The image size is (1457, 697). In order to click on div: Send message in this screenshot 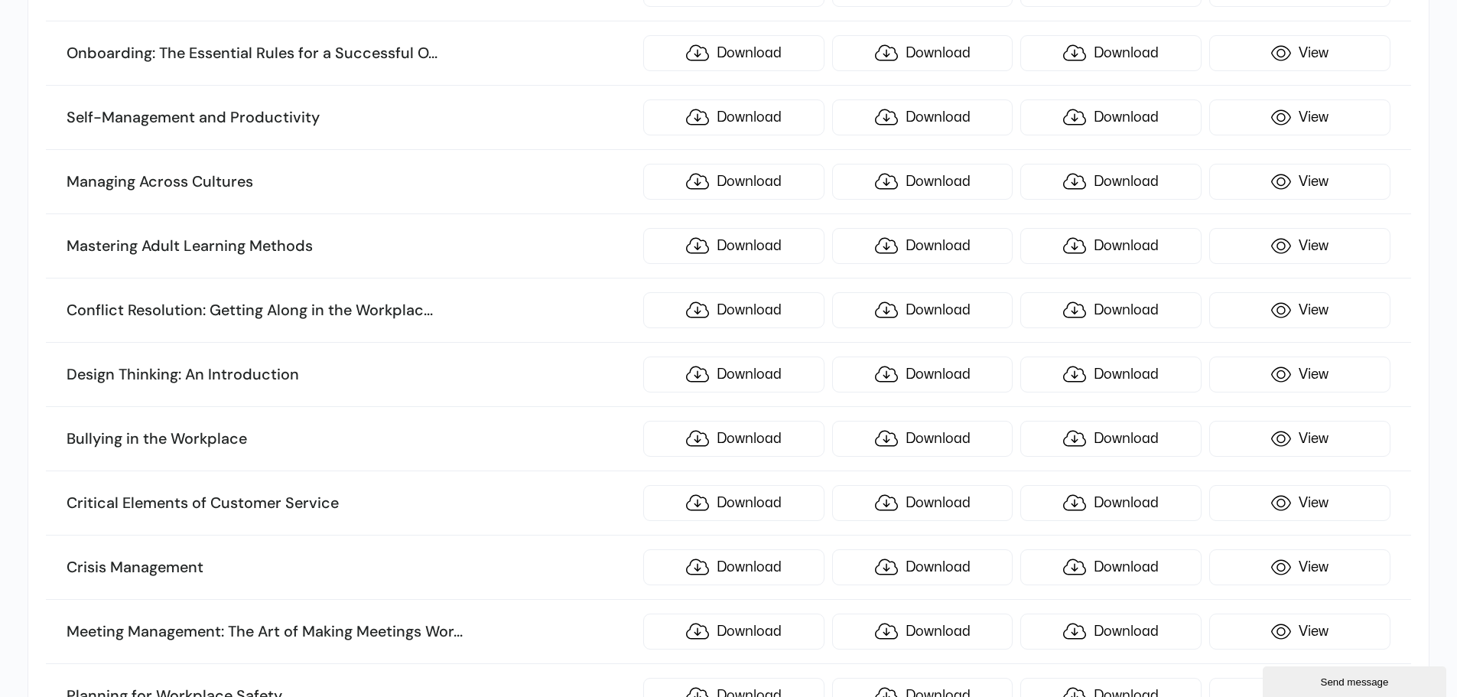, I will do `click(92, 18)`.